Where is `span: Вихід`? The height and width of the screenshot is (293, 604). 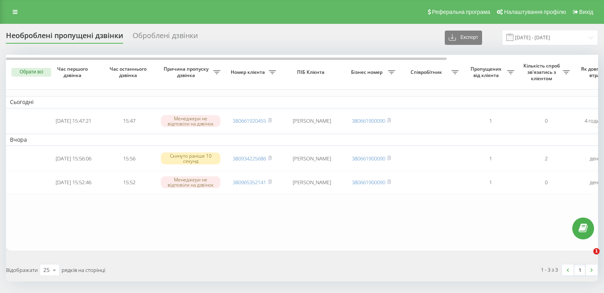 span: Вихід is located at coordinates (586, 12).